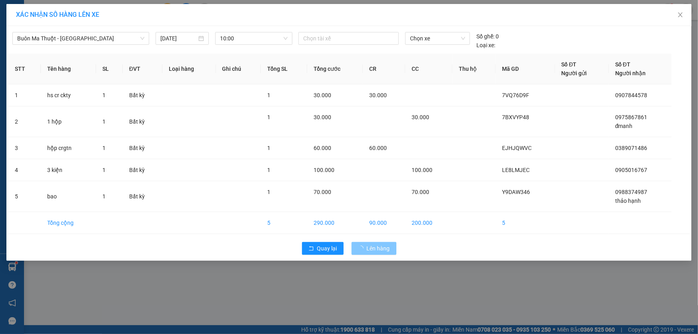 This screenshot has height=334, width=698. Describe the element at coordinates (437, 38) in the screenshot. I see `span: Chọn xe` at that location.